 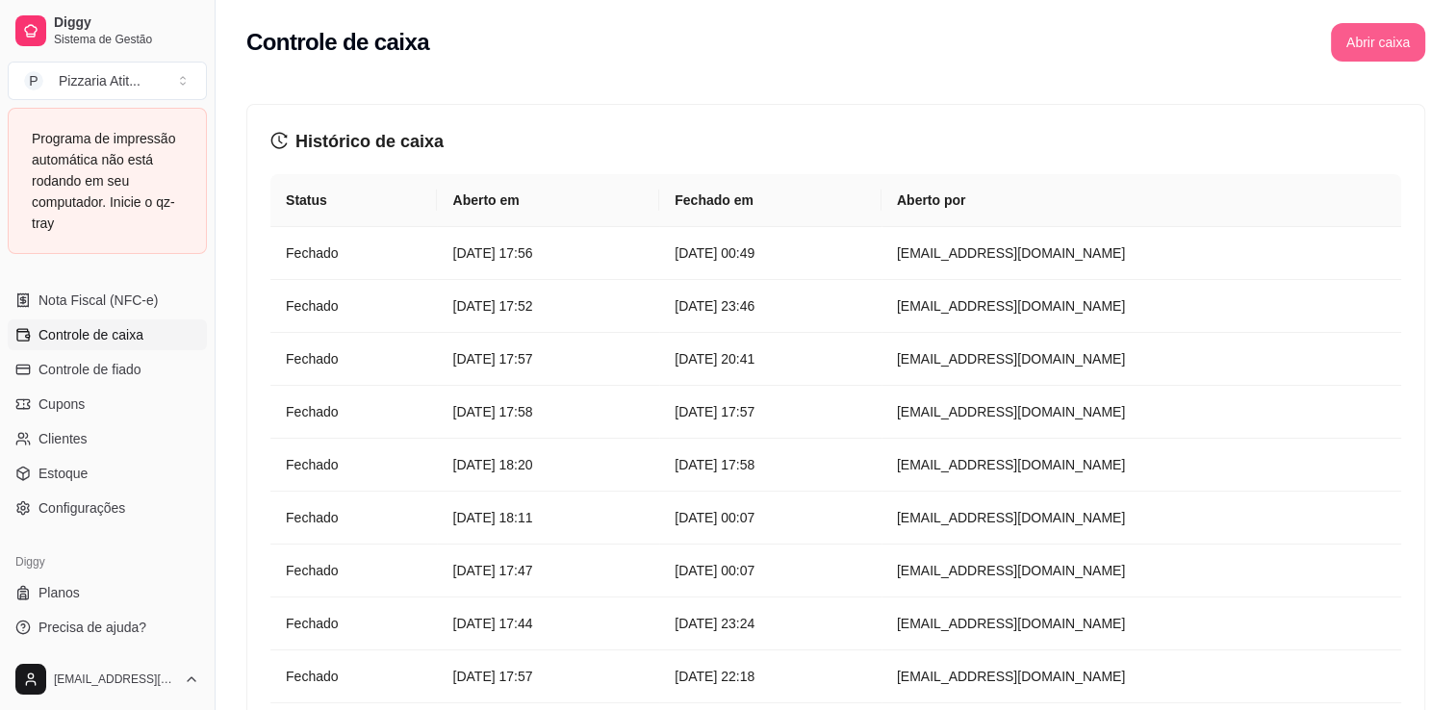 What do you see at coordinates (62, 404) in the screenshot?
I see `span: Cupons` at bounding box center [62, 404].